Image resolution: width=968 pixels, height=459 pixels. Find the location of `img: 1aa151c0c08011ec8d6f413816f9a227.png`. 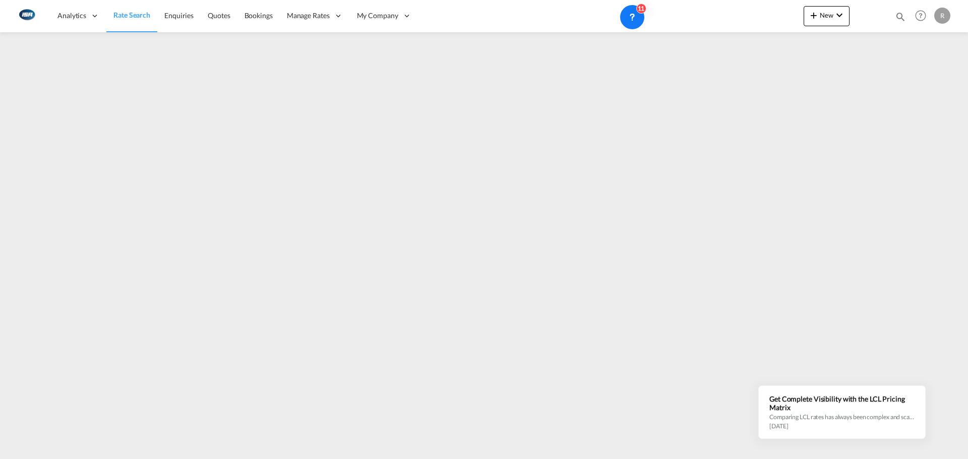

img: 1aa151c0c08011ec8d6f413816f9a227.png is located at coordinates (26, 16).